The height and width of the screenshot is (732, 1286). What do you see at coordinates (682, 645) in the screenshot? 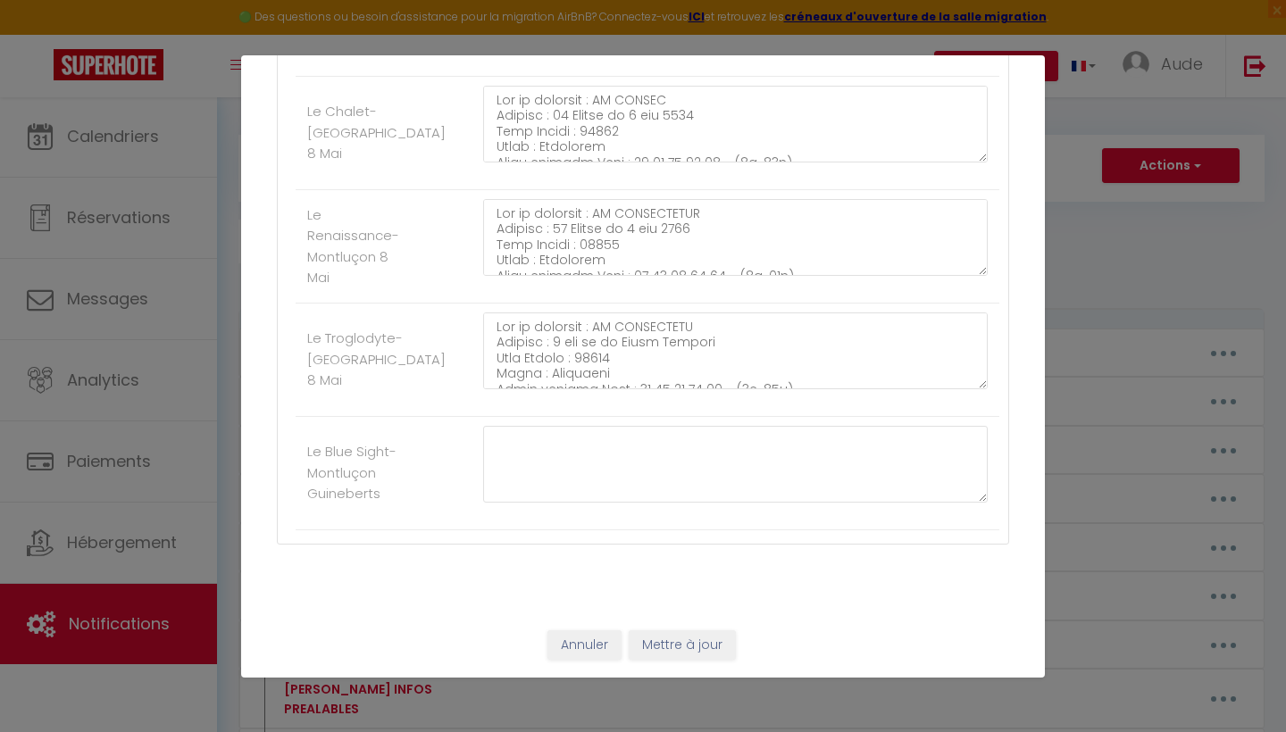
I see `button: Mettre à jour` at bounding box center [682, 645].